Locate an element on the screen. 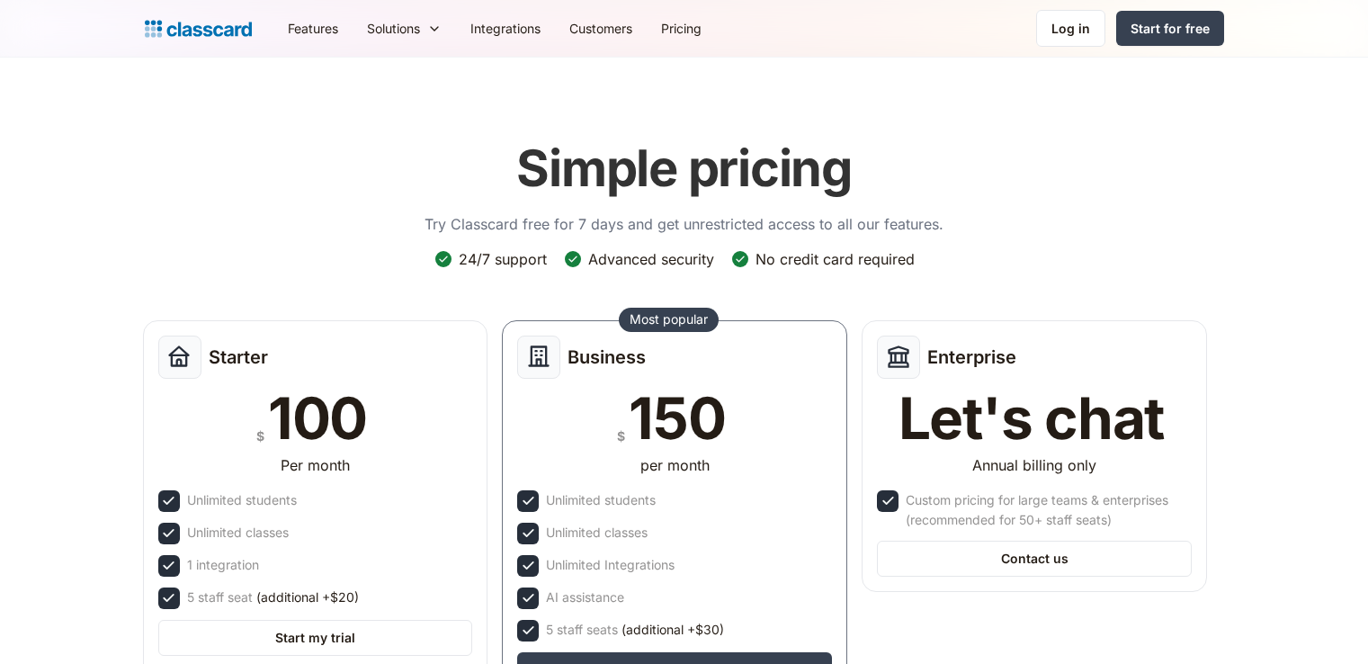 Image resolution: width=1368 pixels, height=664 pixels. div: Start for free is located at coordinates (1170, 28).